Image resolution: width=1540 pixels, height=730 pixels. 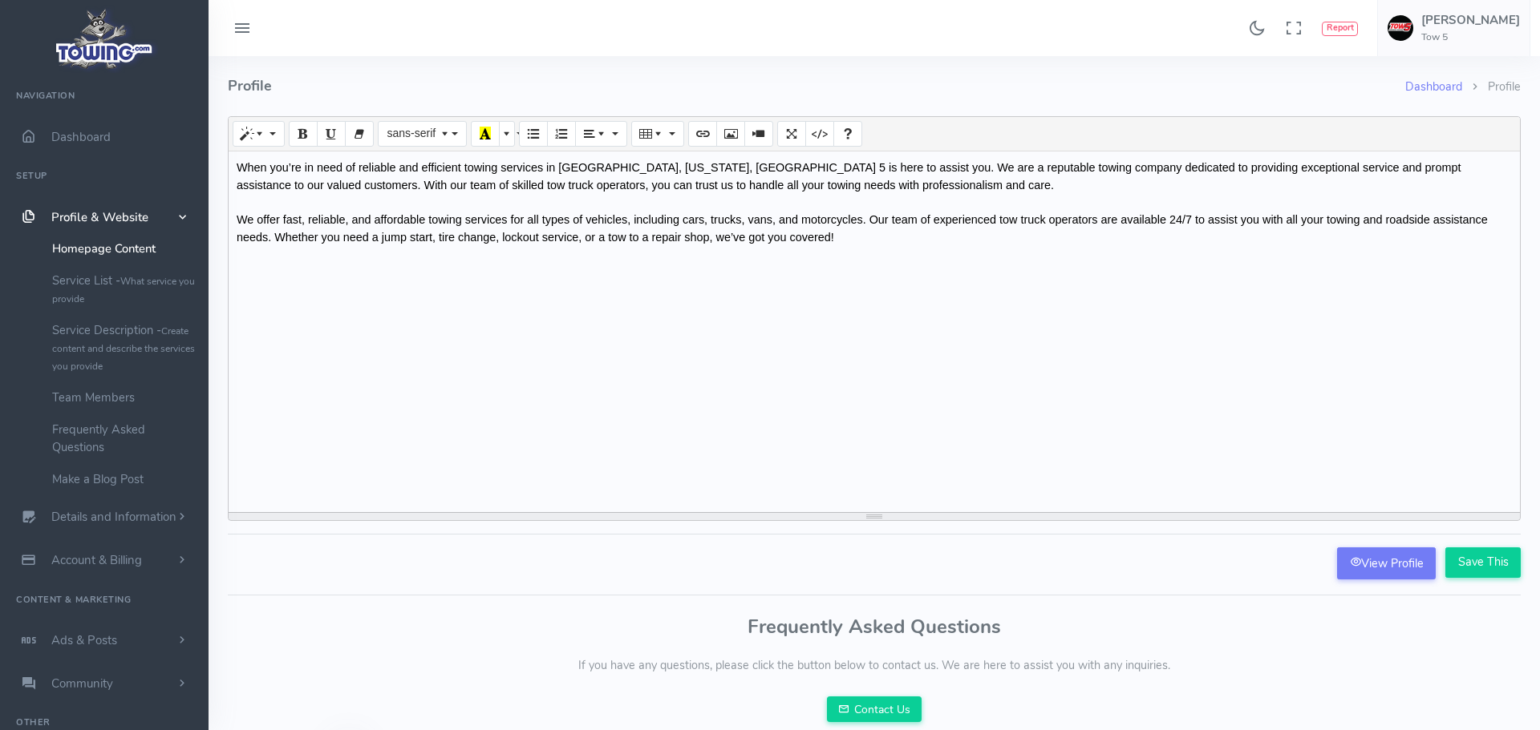 What do you see at coordinates (99, 217) in the screenshot?
I see `span: Profile & Website` at bounding box center [99, 217].